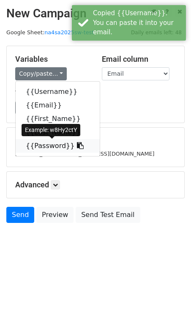  I want to click on div: Chat Widget, so click(170, 304).